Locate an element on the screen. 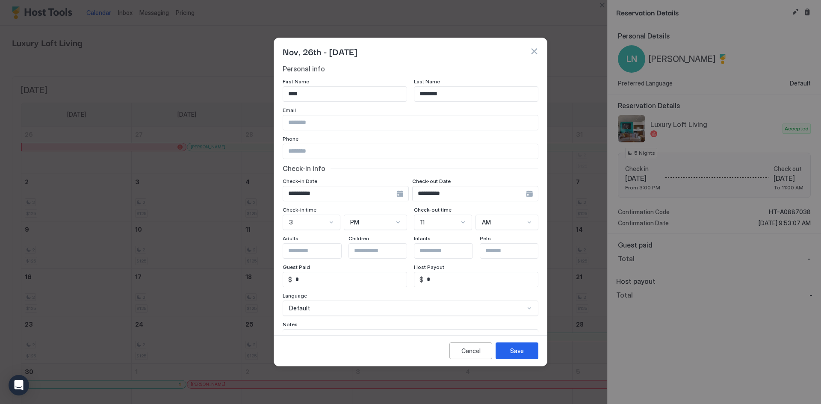 The width and height of the screenshot is (821, 404). span: Personal info is located at coordinates (304, 69).